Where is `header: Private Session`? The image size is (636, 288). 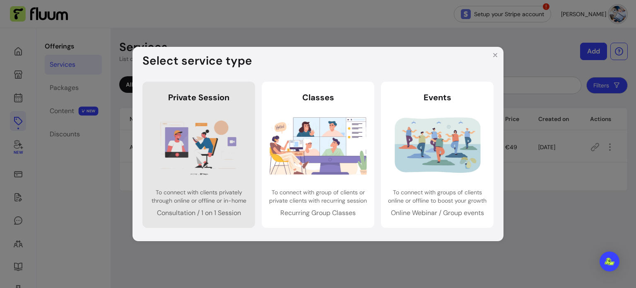
header: Private Session is located at coordinates (199, 97).